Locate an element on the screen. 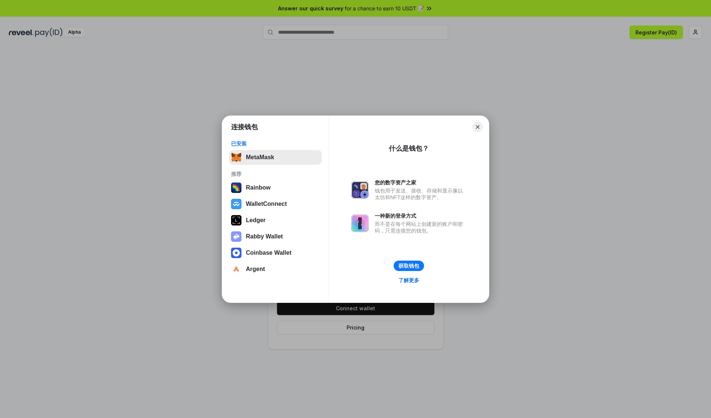 This screenshot has width=711, height=418. button: WalletConnect is located at coordinates (275, 204).